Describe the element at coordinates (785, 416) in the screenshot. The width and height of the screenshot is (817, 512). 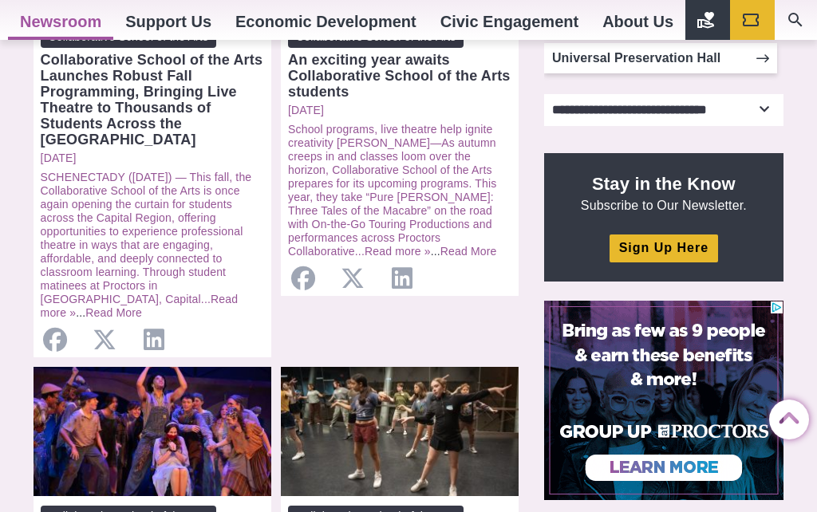
I see `a: Back to Top` at that location.